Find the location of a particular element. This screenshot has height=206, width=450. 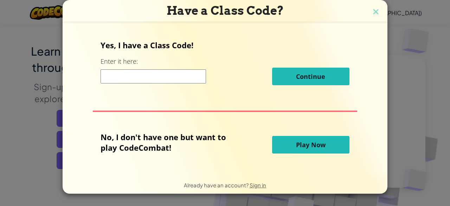

span: Sign in is located at coordinates (258, 185).